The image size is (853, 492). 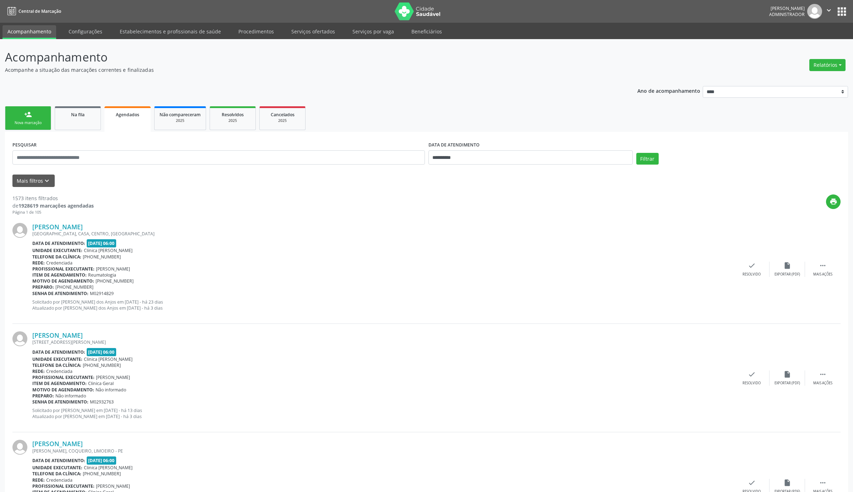 What do you see at coordinates (282, 114) in the screenshot?
I see `span: Cancelados` at bounding box center [282, 114].